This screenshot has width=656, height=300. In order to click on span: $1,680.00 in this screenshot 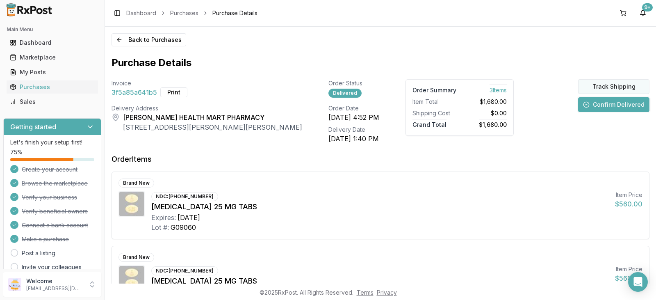, I will do `click(493, 123)`.